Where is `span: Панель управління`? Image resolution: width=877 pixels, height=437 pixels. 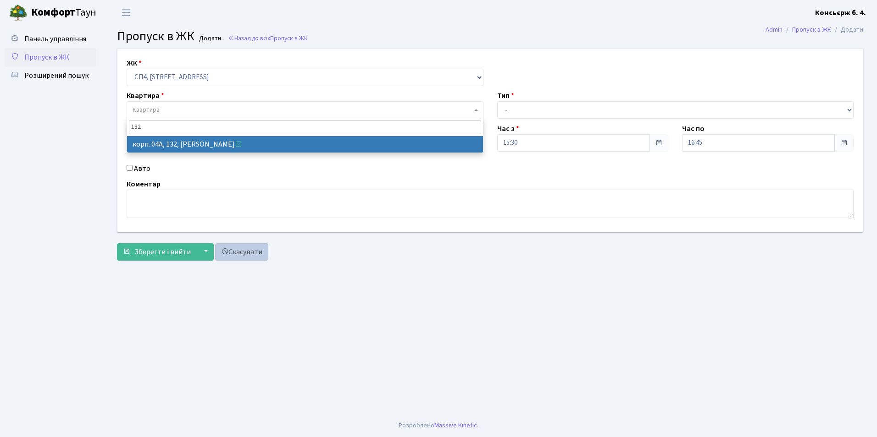
span: Панель управління is located at coordinates (55, 39).